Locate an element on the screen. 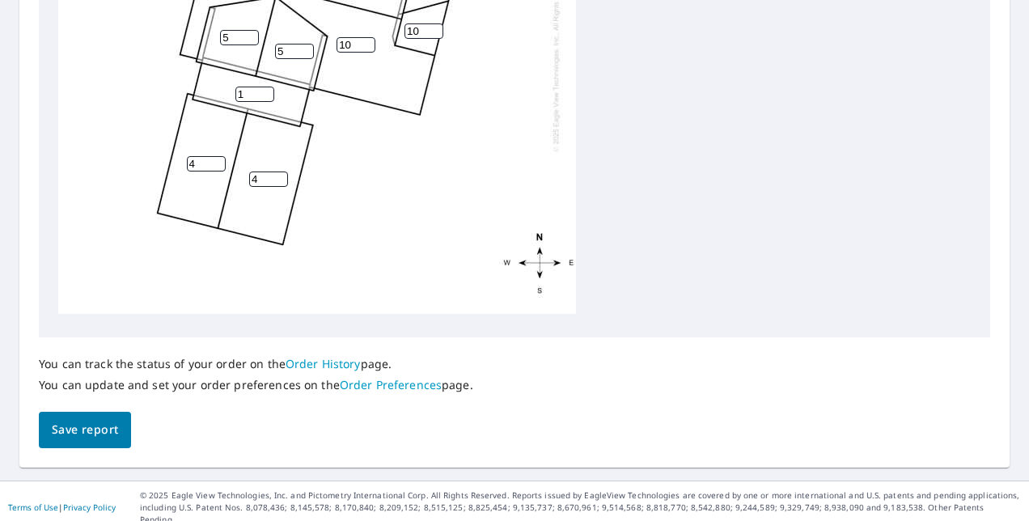  button: Save report is located at coordinates (85, 429).